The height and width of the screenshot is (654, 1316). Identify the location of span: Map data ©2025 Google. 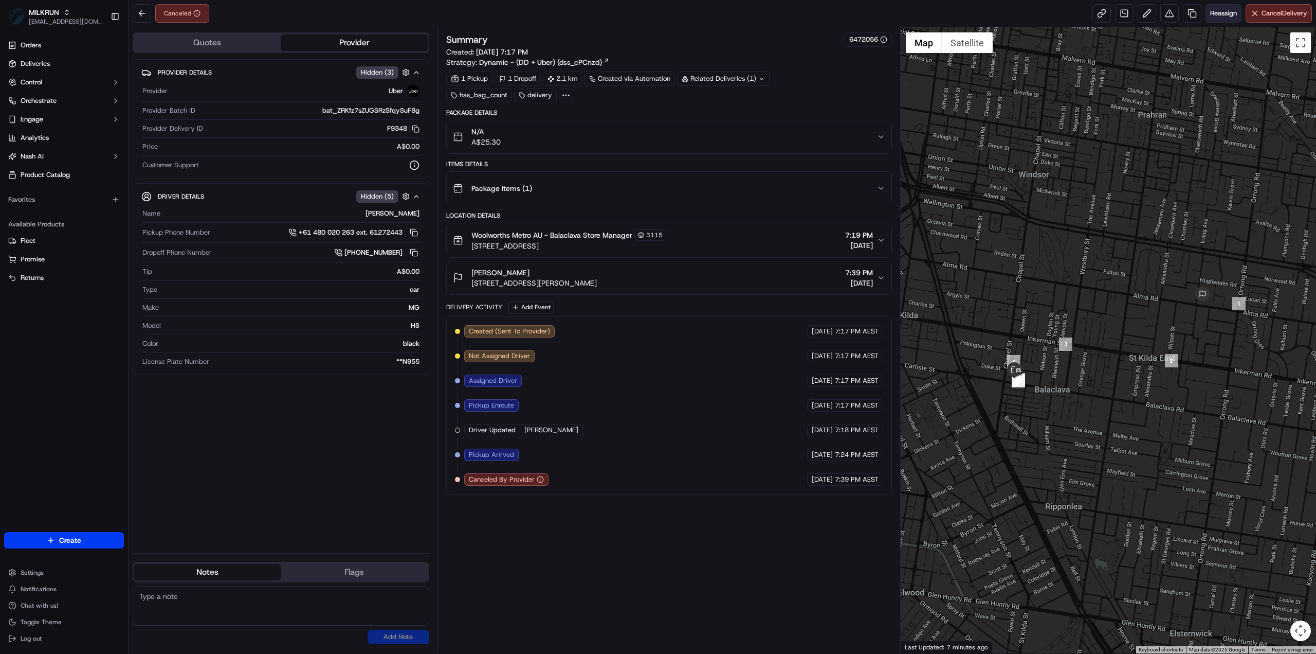
(1217, 649).